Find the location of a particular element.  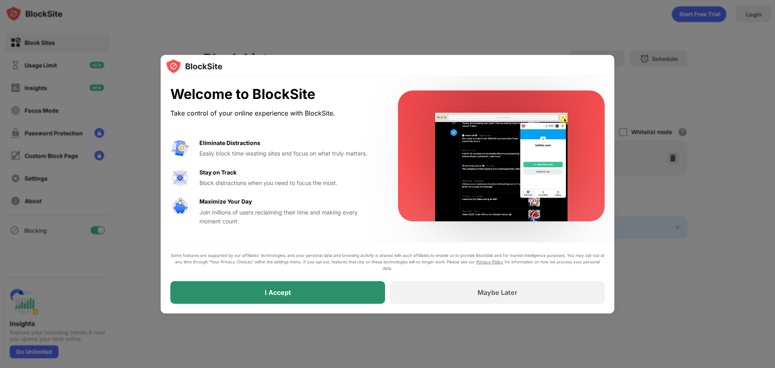

div: Easily block time-wasting sites and focus on what truly matters. is located at coordinates (289, 153).